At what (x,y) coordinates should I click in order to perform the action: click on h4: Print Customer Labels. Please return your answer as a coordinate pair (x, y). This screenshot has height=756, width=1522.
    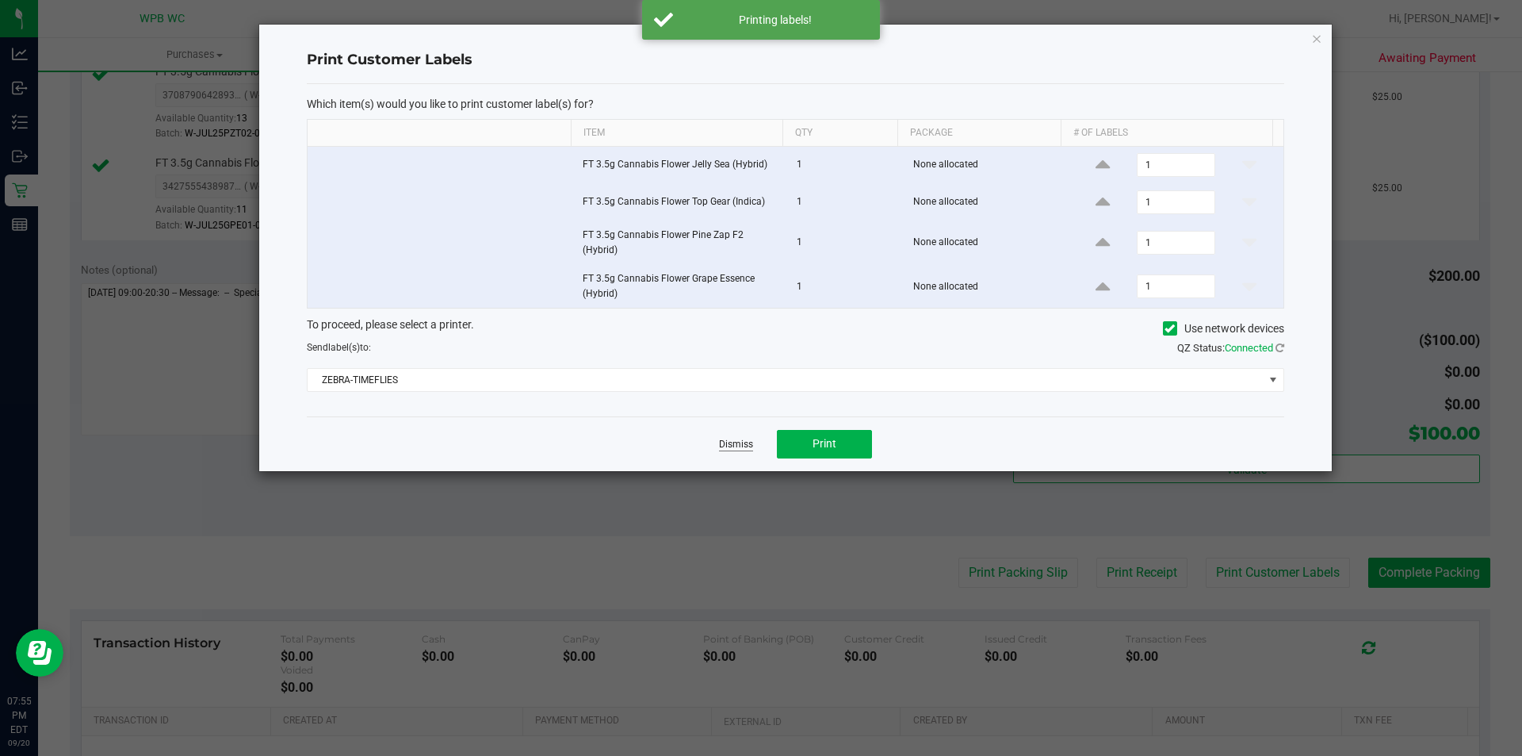
    Looking at the image, I should click on (795, 60).